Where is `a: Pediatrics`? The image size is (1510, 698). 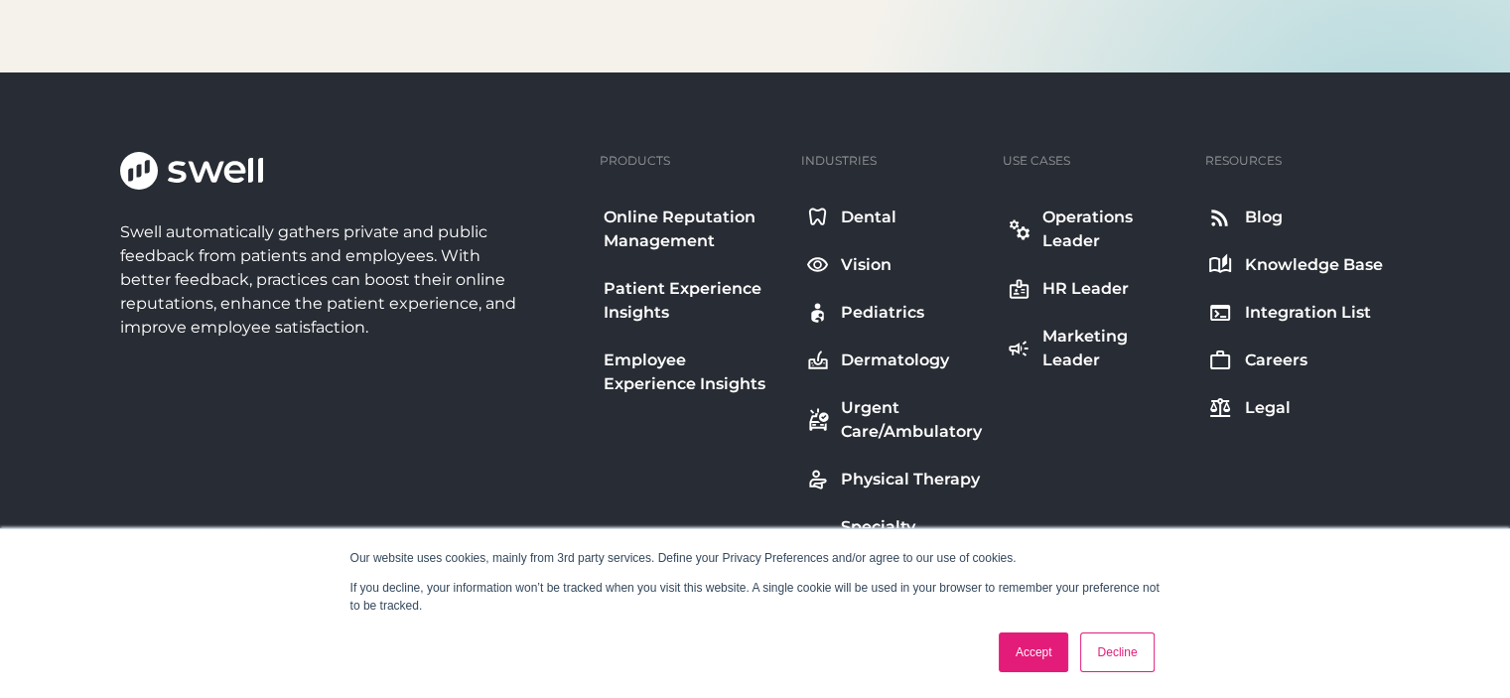 a: Pediatrics is located at coordinates (893, 313).